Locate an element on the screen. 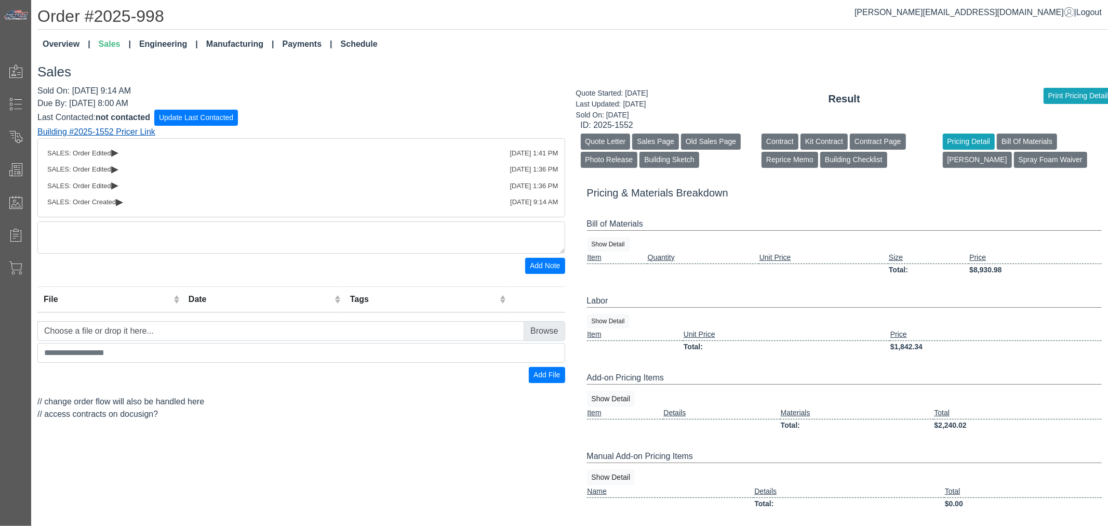 This screenshot has height=526, width=1108. div: Manual Add-on Pricing Items is located at coordinates (845, 456).